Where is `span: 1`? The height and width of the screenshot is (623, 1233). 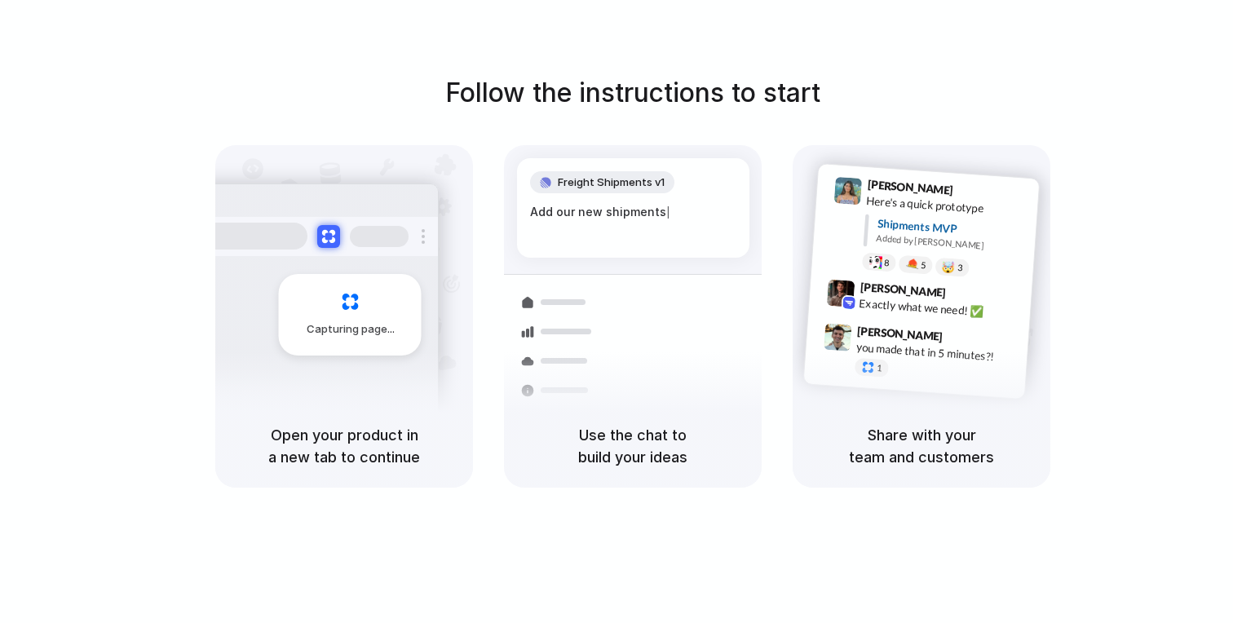
span: 1 is located at coordinates (879, 368).